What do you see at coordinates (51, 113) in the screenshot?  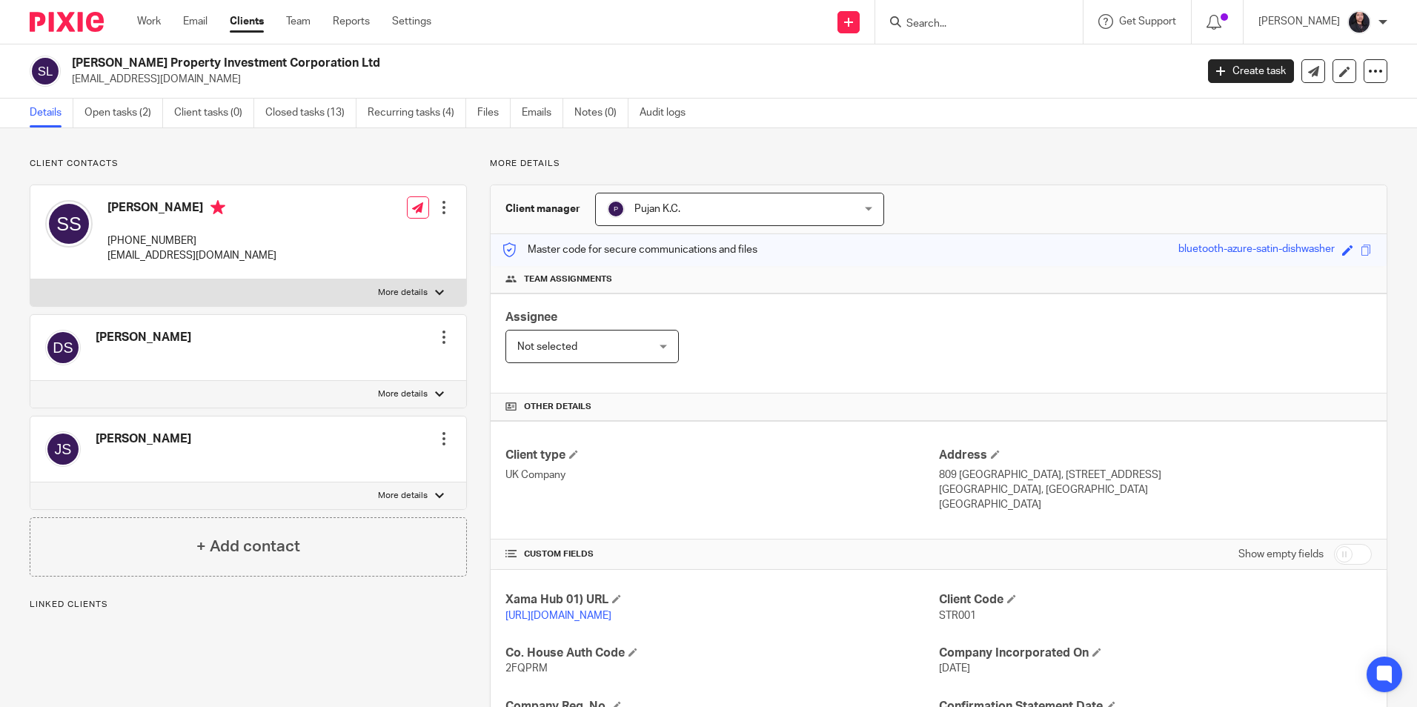 I see `a: Details` at bounding box center [51, 113].